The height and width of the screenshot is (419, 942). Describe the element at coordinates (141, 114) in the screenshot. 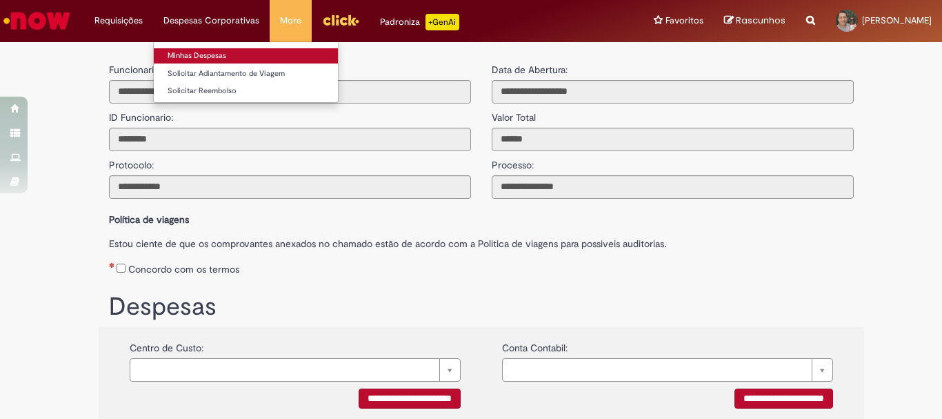

I see `label: ID Funcionario:` at that location.